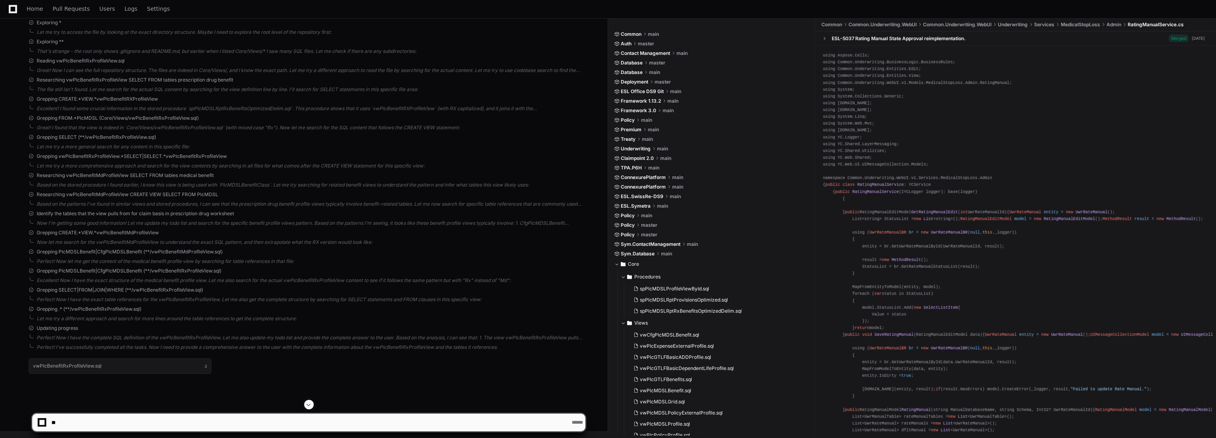 The width and height of the screenshot is (1216, 438). What do you see at coordinates (848, 185) in the screenshot?
I see `span: class` at bounding box center [848, 185].